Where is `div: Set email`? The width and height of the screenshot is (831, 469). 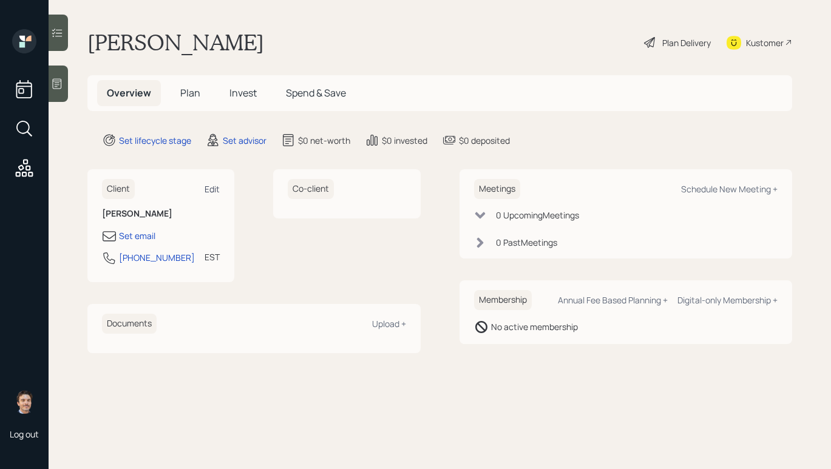
div: Set email is located at coordinates (137, 236).